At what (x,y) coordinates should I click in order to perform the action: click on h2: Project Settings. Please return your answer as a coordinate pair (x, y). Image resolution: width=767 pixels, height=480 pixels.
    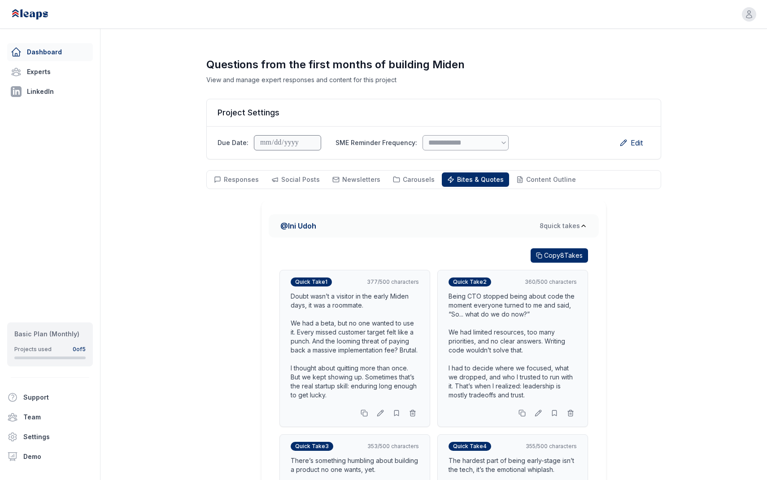
    Looking at the image, I should click on (434, 113).